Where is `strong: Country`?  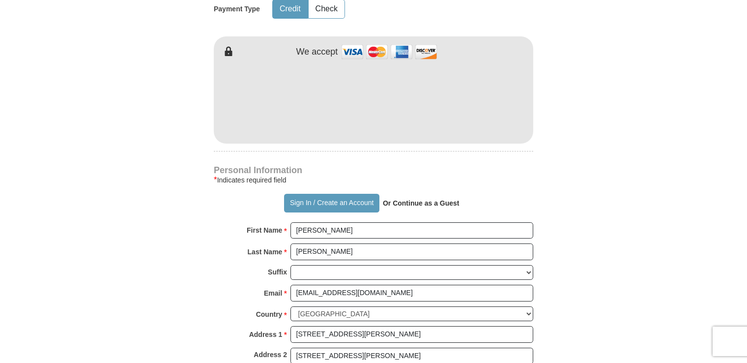
strong: Country is located at coordinates (269, 314).